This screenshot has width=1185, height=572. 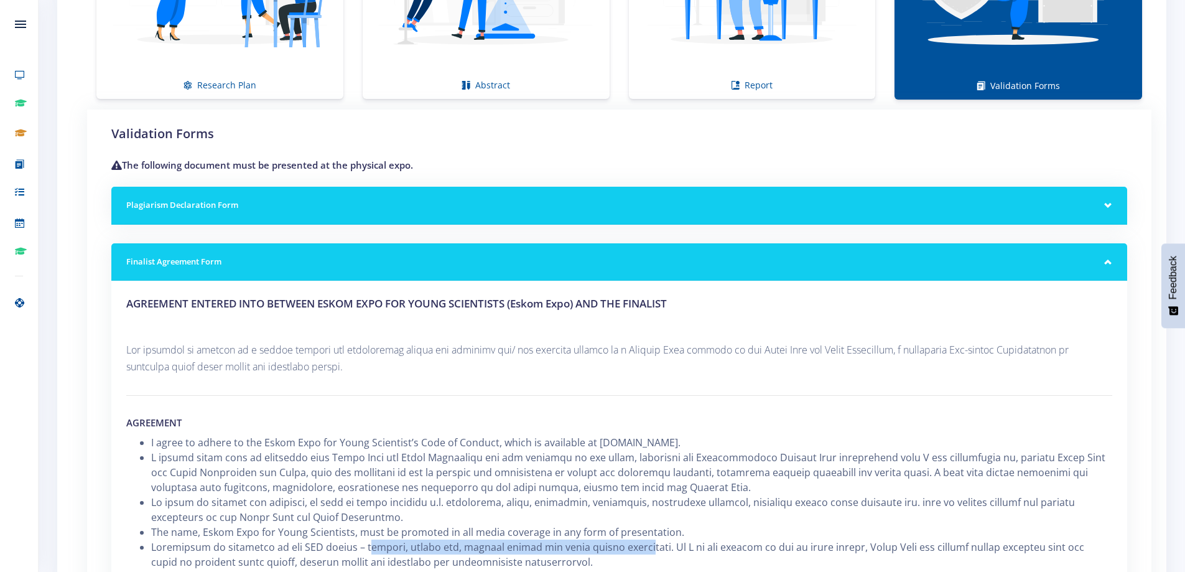 I want to click on p: Lor ipsumdol si ametcon ad e seddoe tempori utl etdoloremag aliqua eni adminimv qui/ nos exercita..., so click(x=619, y=358).